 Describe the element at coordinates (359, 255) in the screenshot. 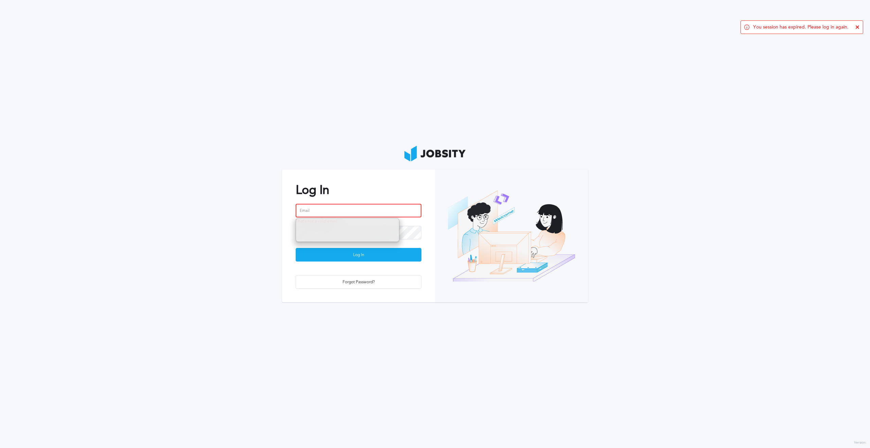

I see `div: Log In` at that location.